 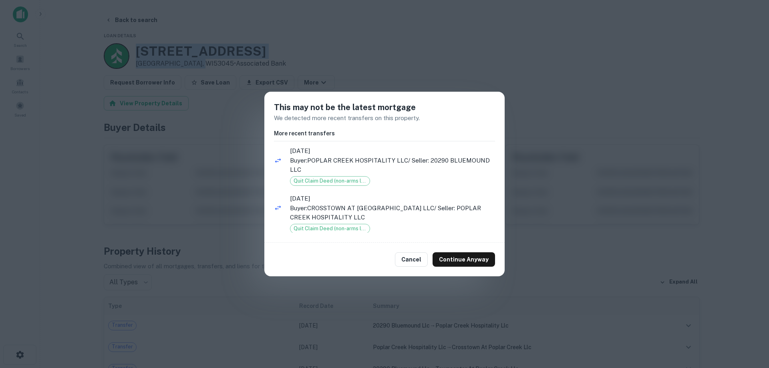 I want to click on p: We detected more recent transfers on this property., so click(x=385, y=118).